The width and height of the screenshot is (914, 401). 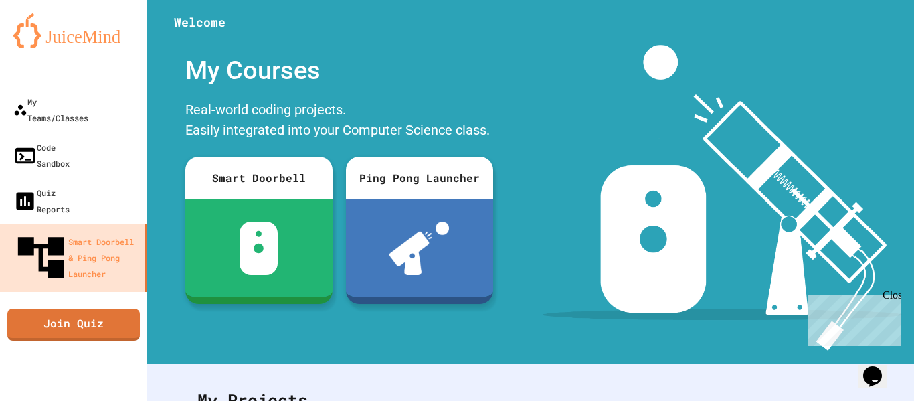 What do you see at coordinates (74, 31) in the screenshot?
I see `img: logo-orange.svg` at bounding box center [74, 31].